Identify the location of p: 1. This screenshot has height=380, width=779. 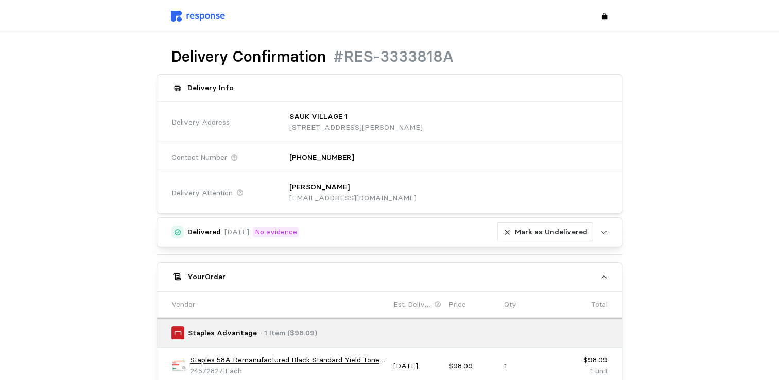
(529, 366).